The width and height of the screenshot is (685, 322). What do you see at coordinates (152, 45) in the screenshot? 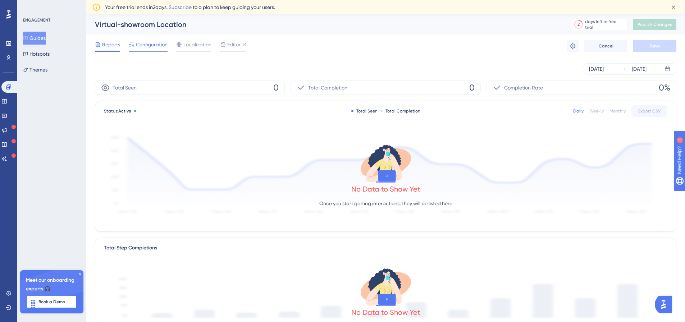
I see `span: Configuration` at bounding box center [152, 45].